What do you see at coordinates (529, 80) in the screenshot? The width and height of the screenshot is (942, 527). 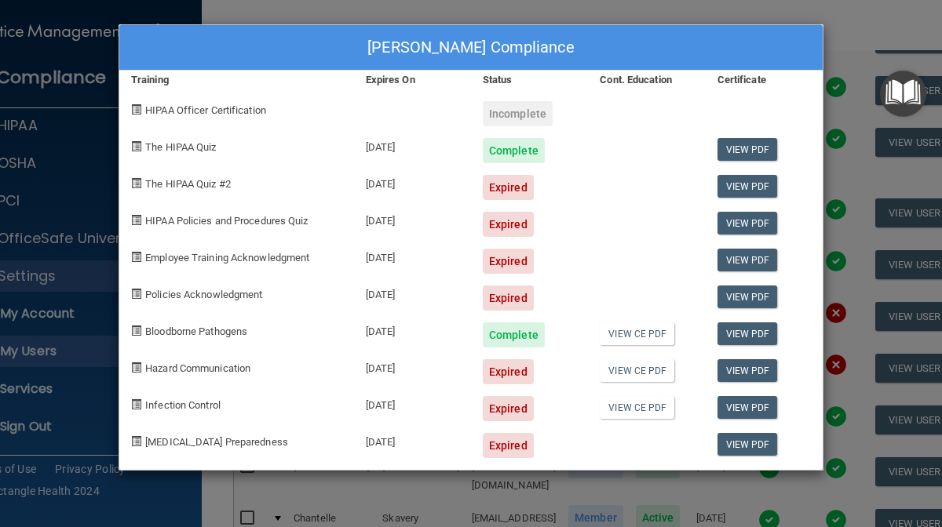 I see `div: Status` at bounding box center [529, 80].